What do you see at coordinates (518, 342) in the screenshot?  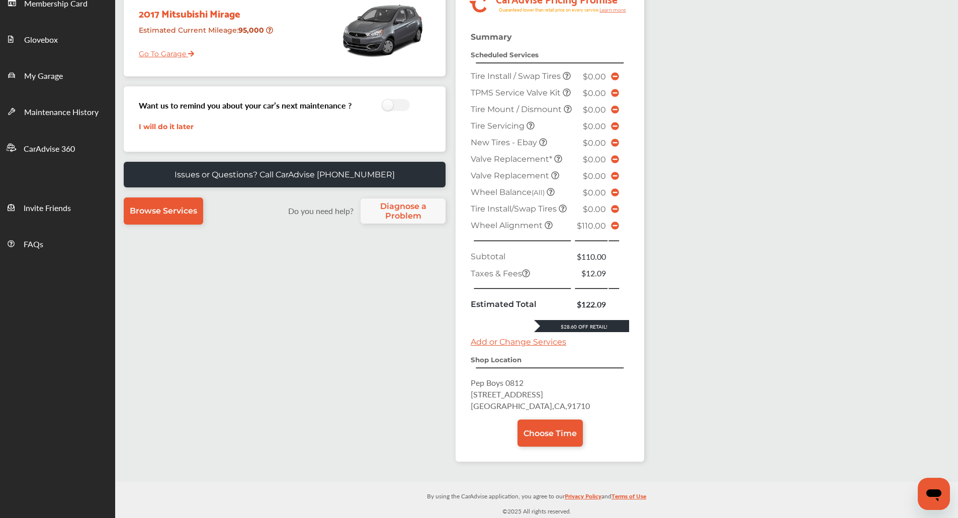 I see `a: Add or Change Services` at bounding box center [518, 342].